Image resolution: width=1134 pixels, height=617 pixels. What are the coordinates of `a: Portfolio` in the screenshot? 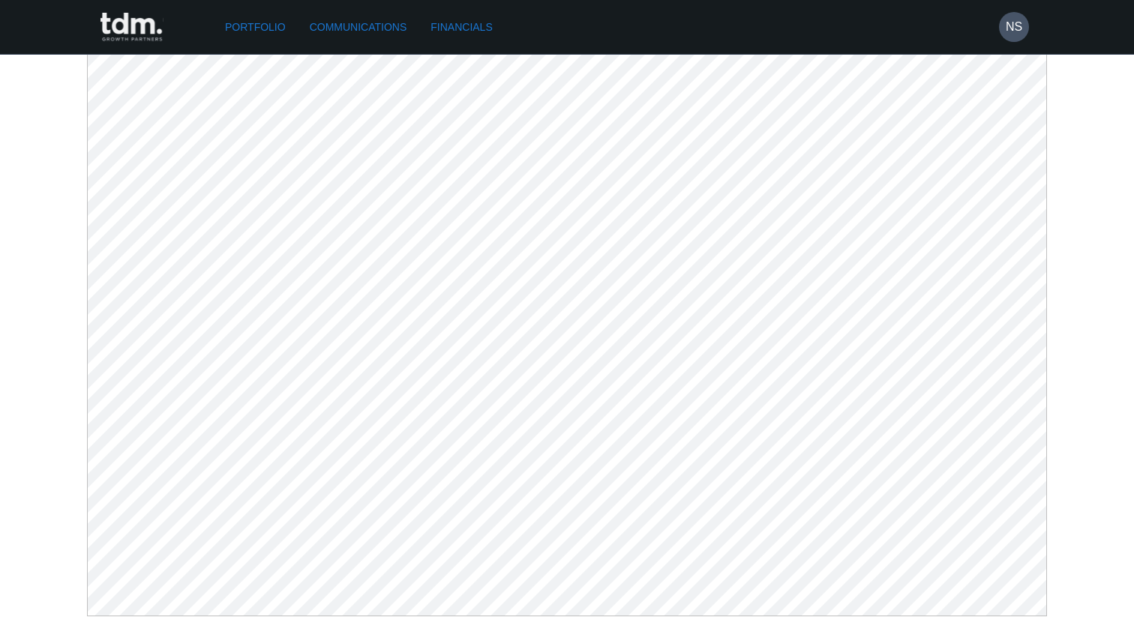 It's located at (255, 27).